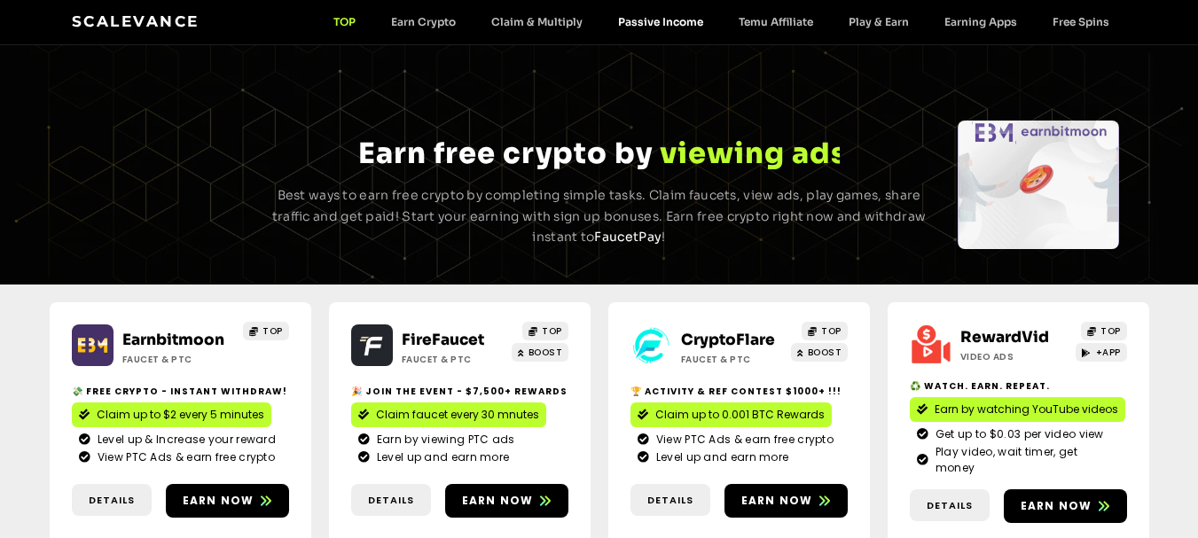 The image size is (1198, 538). I want to click on a: Free Spins, so click(1081, 21).